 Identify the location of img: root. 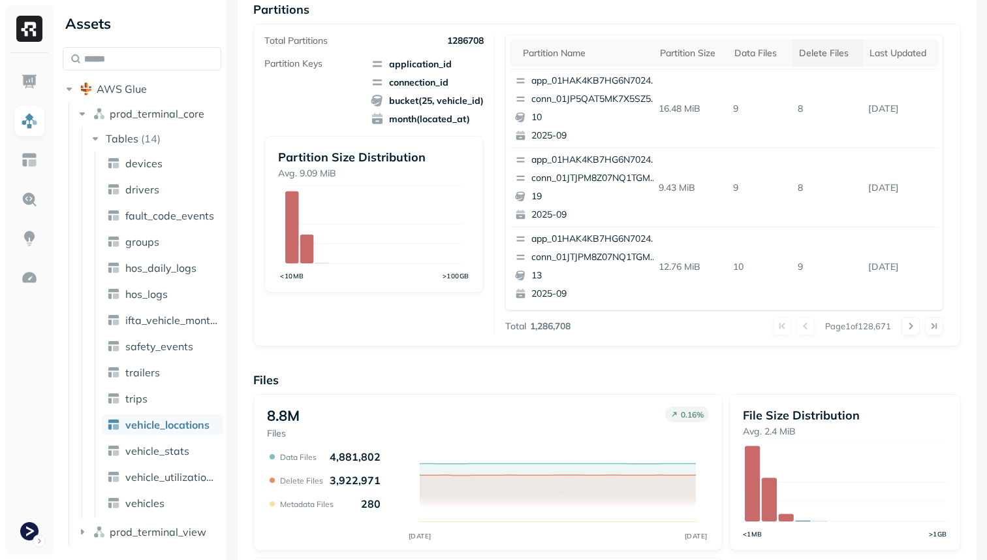
(86, 89).